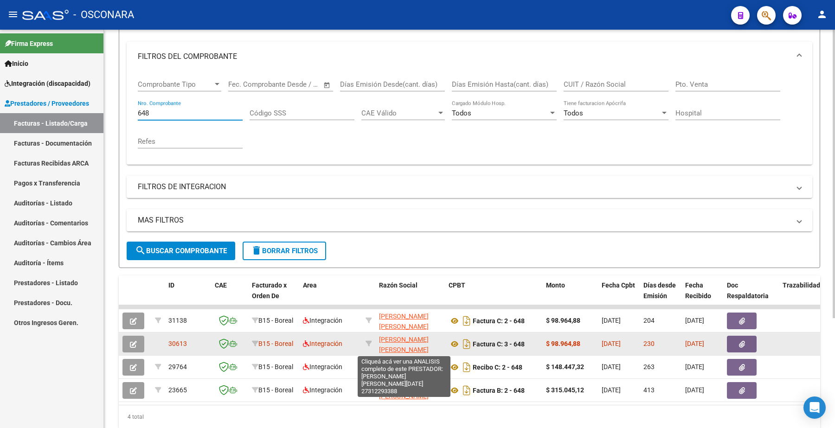  I want to click on span: Buscar Comprobante, so click(181, 251).